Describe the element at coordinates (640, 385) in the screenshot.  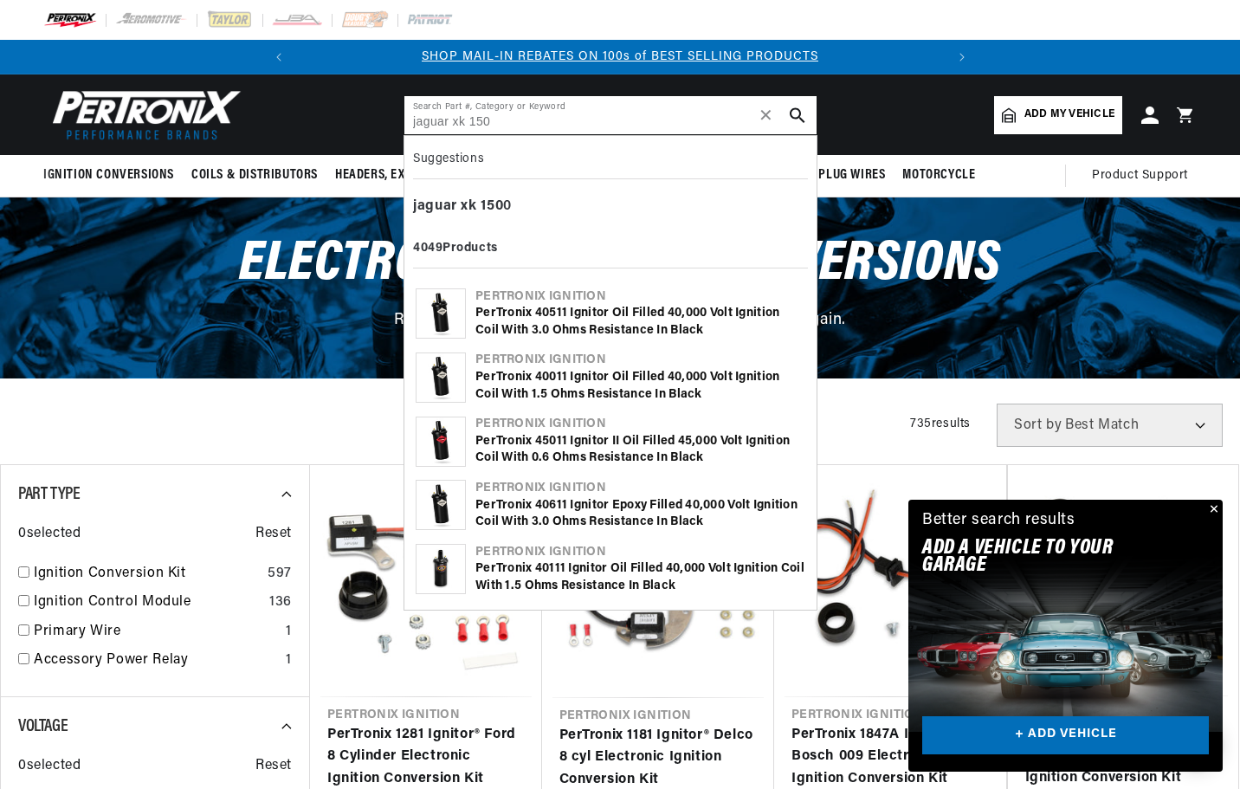
I see `div: PerTronix 40011 Ignitor Oil Filled 40,000 Volt Ignition Coil with 1.5 Ohms Resistance in Black` at that location.